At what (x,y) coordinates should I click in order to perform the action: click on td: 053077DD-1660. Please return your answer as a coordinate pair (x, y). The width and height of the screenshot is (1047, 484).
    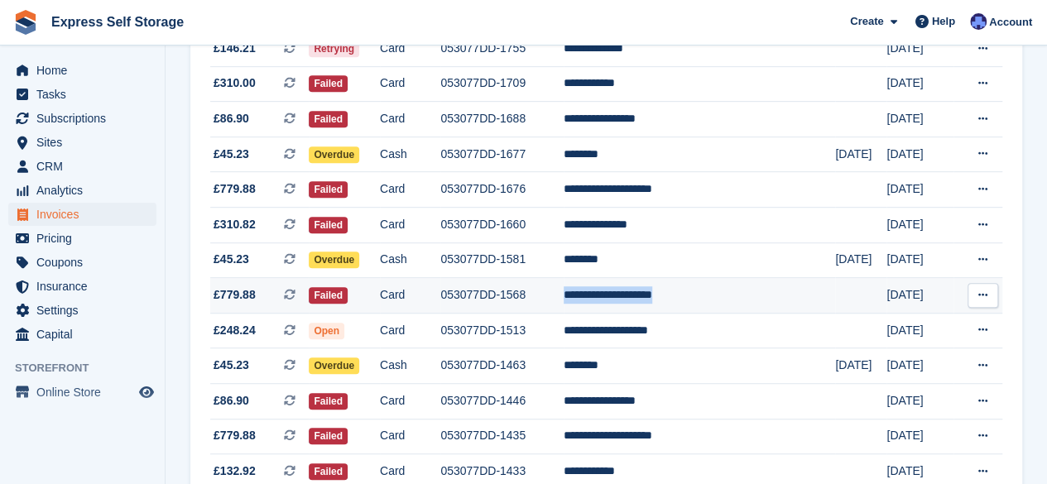
    Looking at the image, I should click on (502, 225).